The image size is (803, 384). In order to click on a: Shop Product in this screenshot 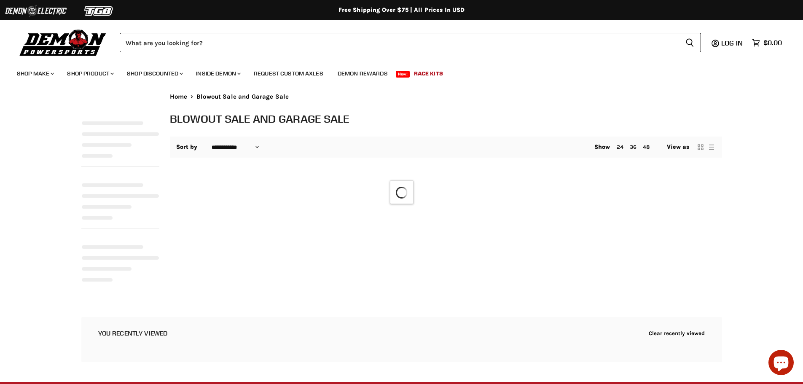, I will do `click(90, 73)`.